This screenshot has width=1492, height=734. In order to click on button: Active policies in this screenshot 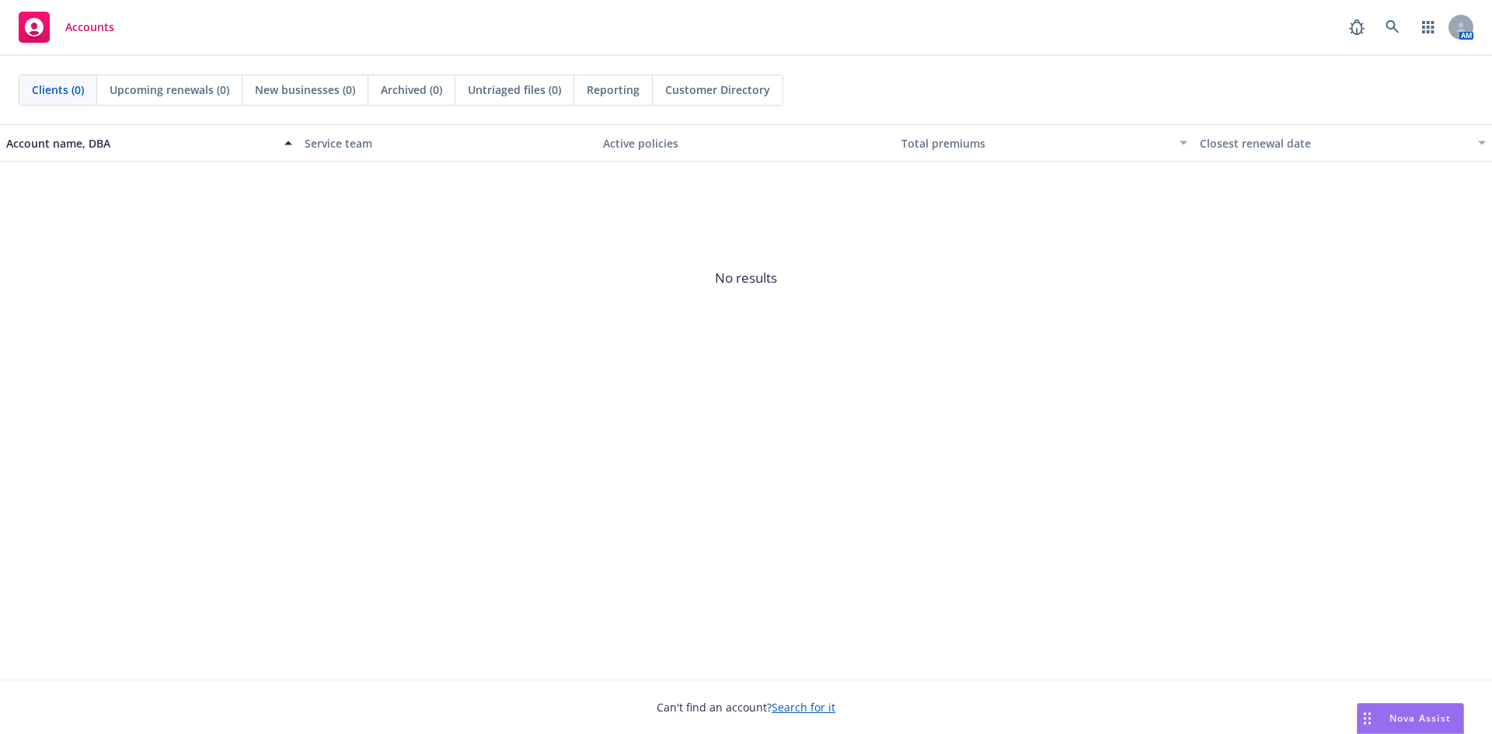, I will do `click(746, 143)`.